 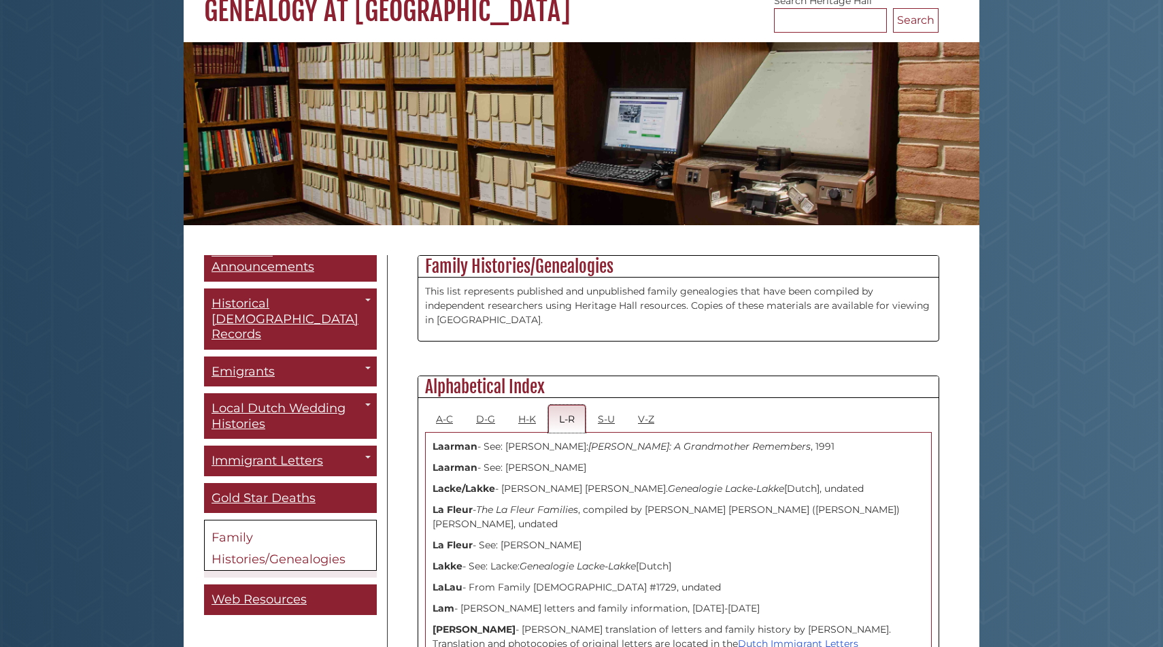 I want to click on a: Life Event Announcements, so click(x=290, y=258).